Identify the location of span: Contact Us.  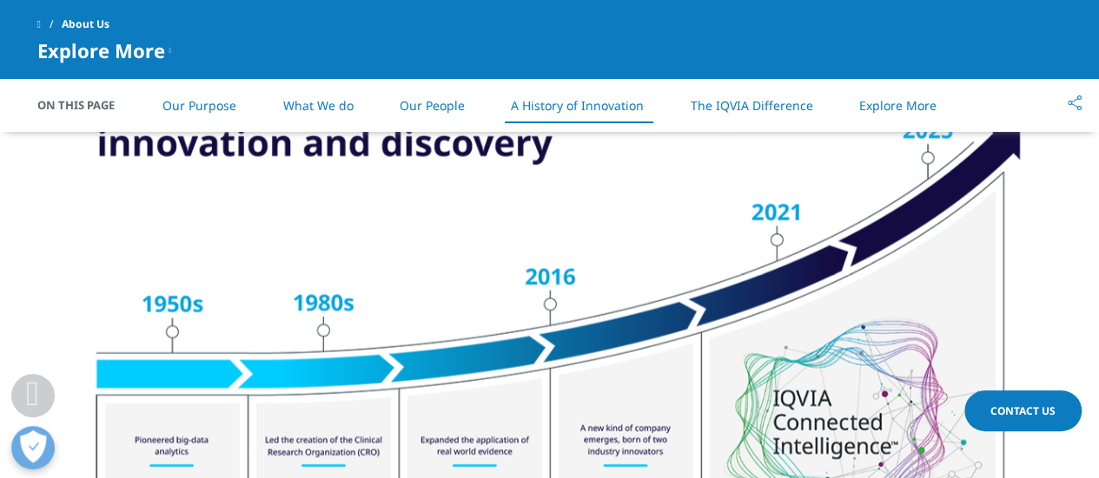
(1022, 411).